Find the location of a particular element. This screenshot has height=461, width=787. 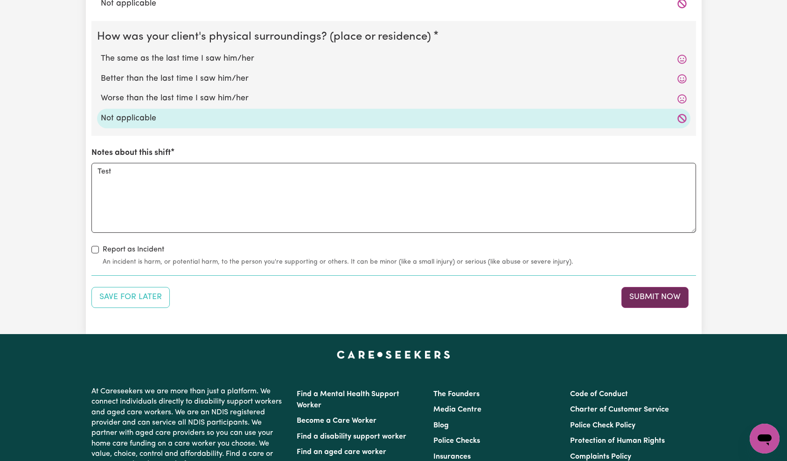

a: Police Check Policy is located at coordinates (603, 425).